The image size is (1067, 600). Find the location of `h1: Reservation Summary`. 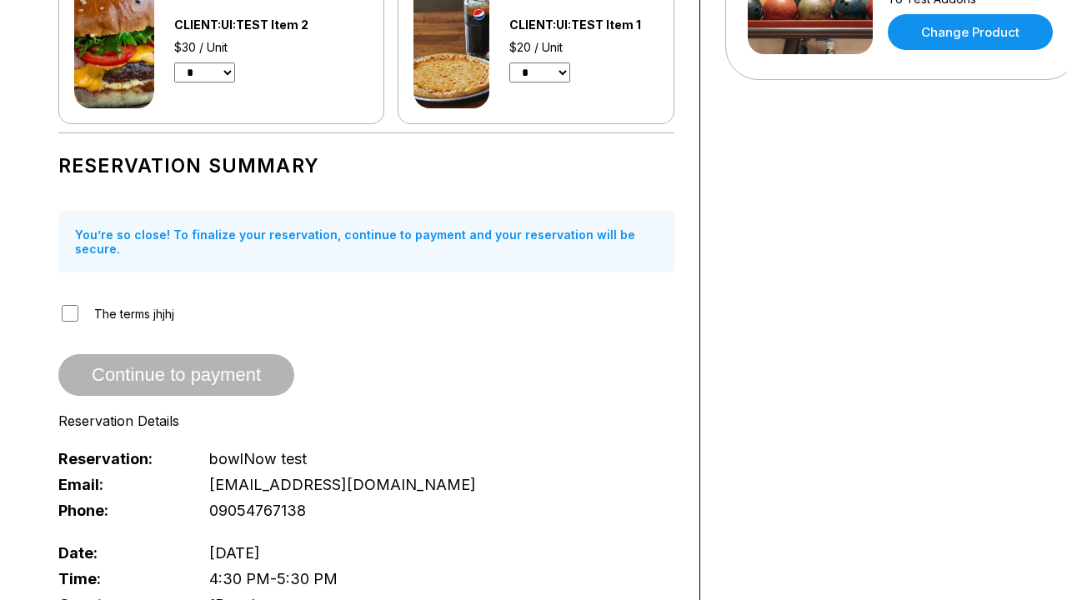

h1: Reservation Summary is located at coordinates (366, 166).